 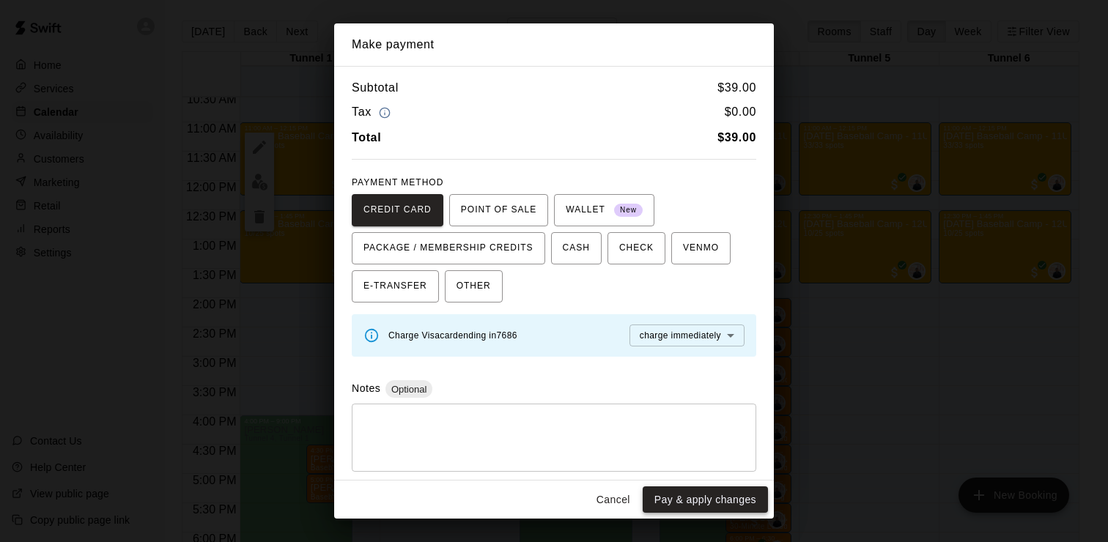 I want to click on h6: $ 0.00, so click(x=740, y=112).